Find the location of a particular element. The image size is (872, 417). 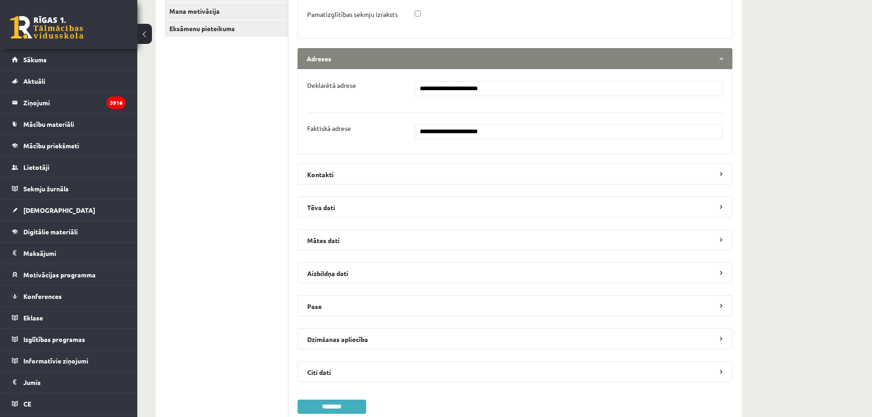

span: Lietotāji is located at coordinates (36, 167).